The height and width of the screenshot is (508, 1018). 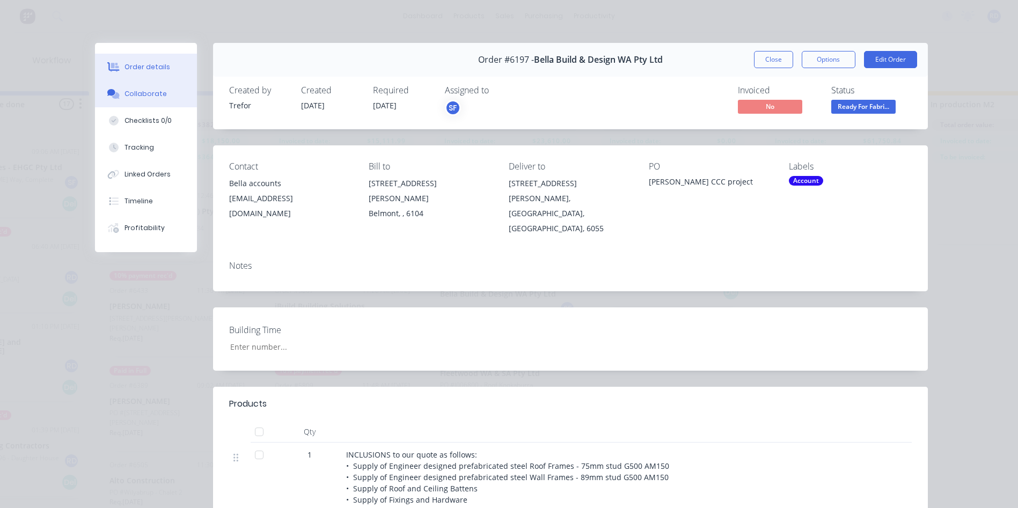 I want to click on button: Timeline, so click(x=146, y=201).